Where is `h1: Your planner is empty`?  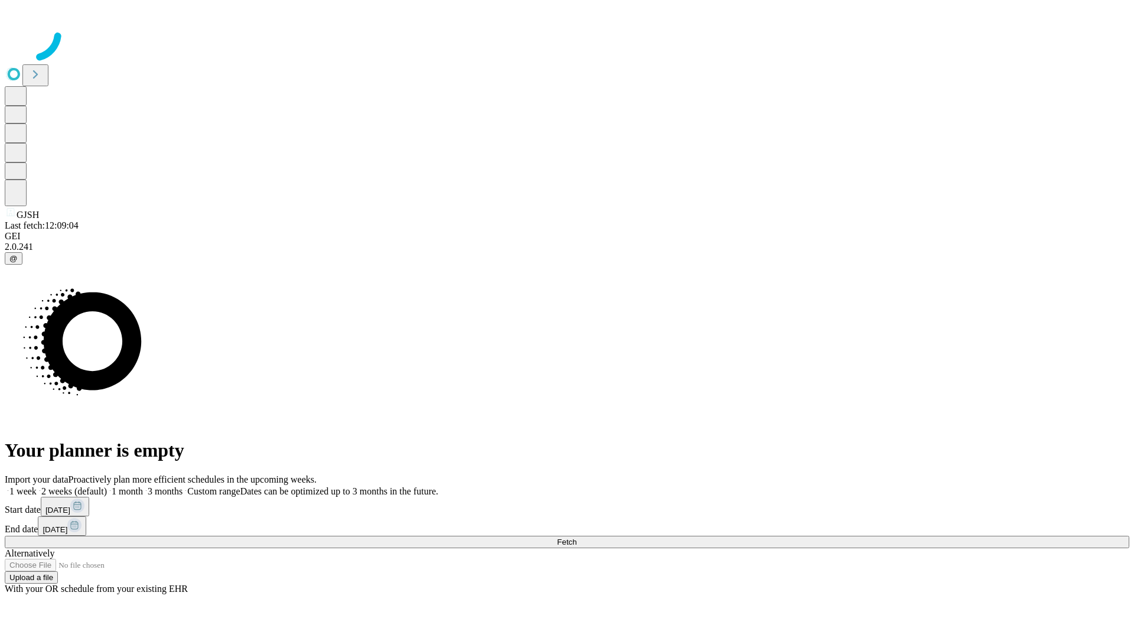
h1: Your planner is empty is located at coordinates (567, 450).